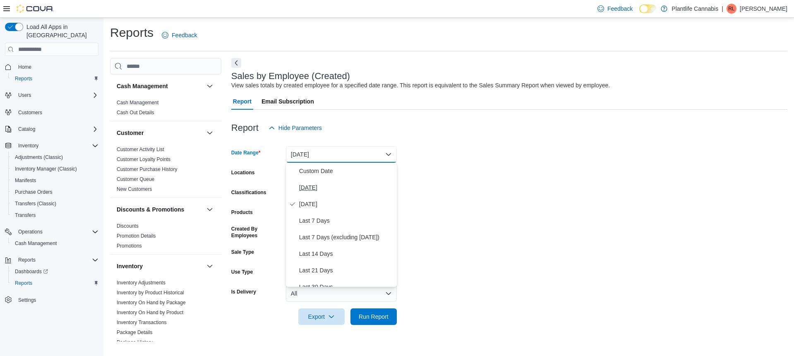 This screenshot has height=356, width=794. Describe the element at coordinates (28, 146) in the screenshot. I see `span: Inventory` at that location.